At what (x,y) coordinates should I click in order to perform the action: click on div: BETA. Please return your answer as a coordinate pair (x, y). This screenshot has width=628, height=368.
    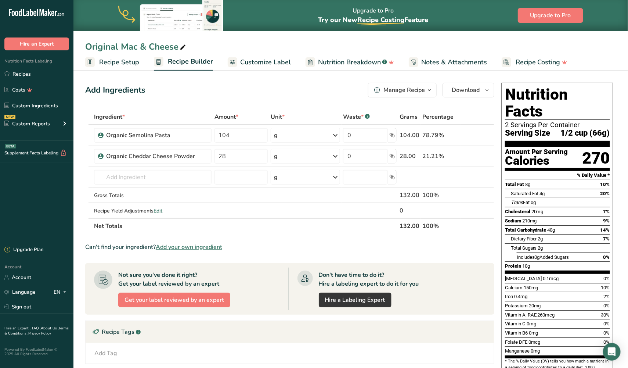
    Looking at the image, I should click on (10, 146).